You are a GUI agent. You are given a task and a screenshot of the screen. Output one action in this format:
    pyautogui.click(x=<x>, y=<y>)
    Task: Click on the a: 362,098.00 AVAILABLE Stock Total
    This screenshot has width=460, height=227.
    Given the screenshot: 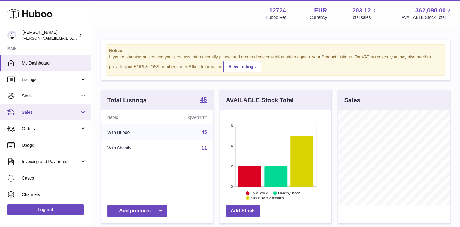 What is the action you would take?
    pyautogui.click(x=427, y=13)
    